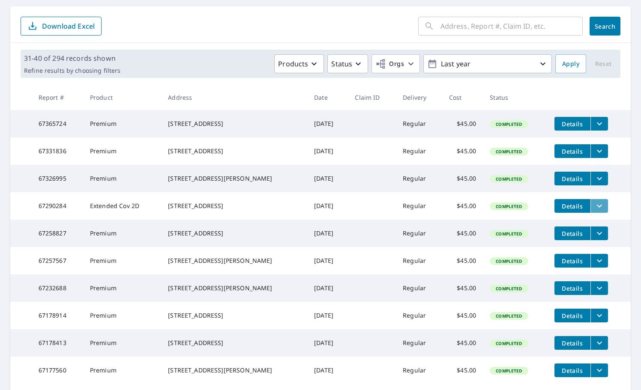 The image size is (641, 390). What do you see at coordinates (572, 179) in the screenshot?
I see `button: detailsBtn-67326995` at bounding box center [572, 179].